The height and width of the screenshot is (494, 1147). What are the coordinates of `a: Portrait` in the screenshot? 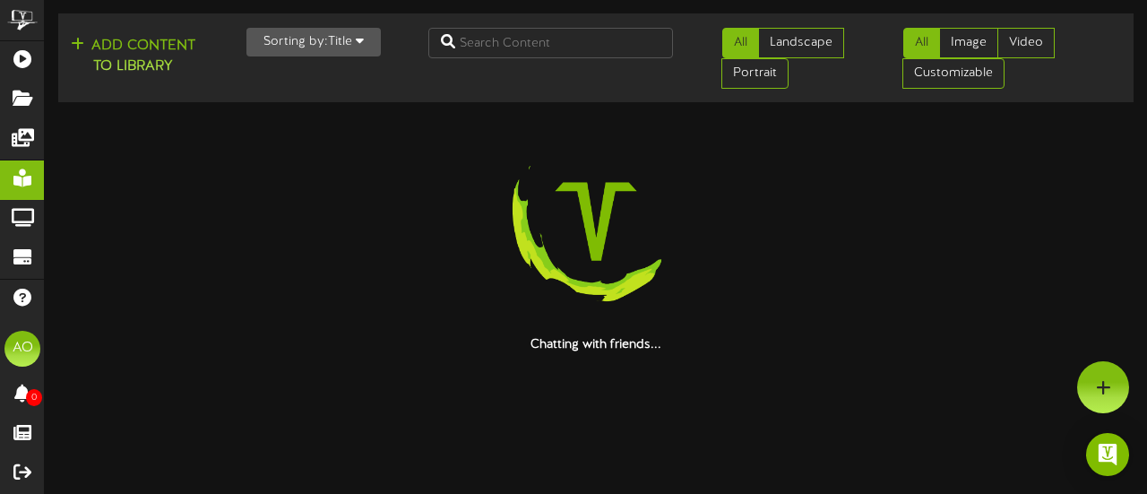 It's located at (755, 73).